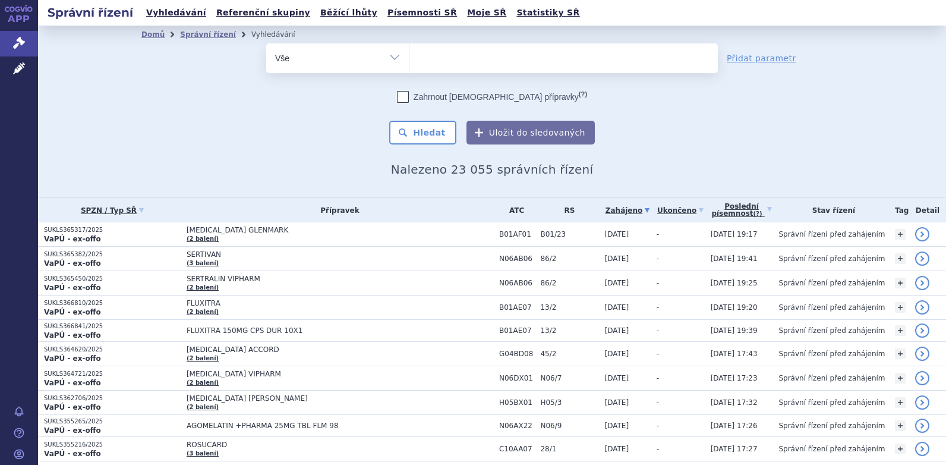 This screenshot has width=946, height=465. Describe the element at coordinates (569, 426) in the screenshot. I see `span: N06/9` at that location.